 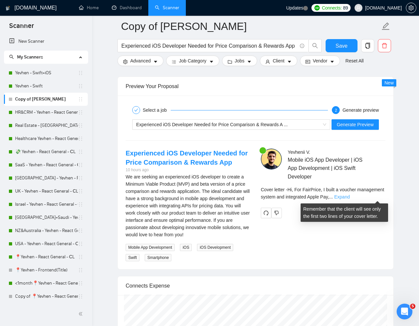 I want to click on span: dislike, so click(x=277, y=213).